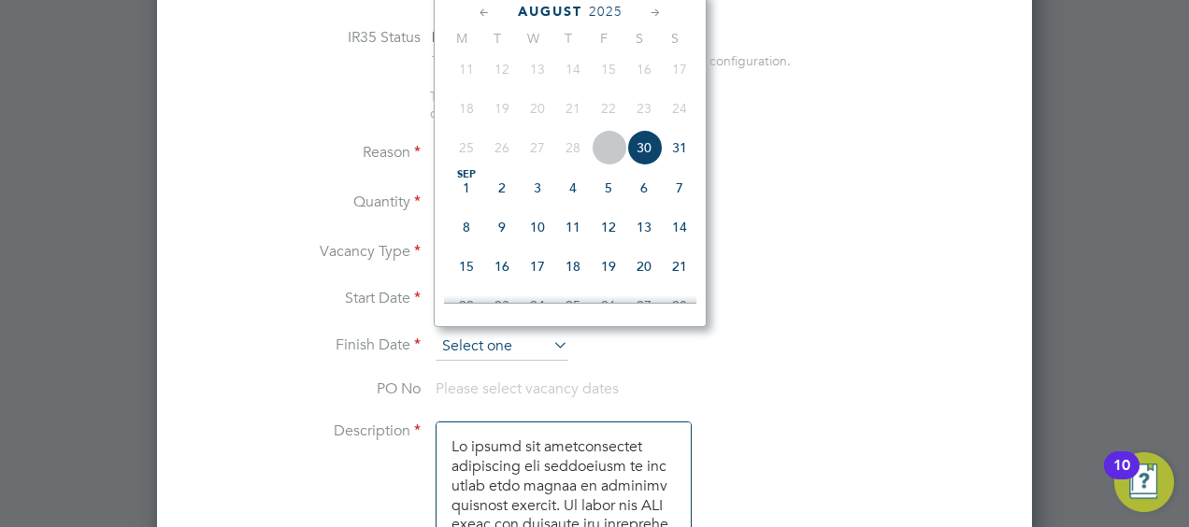 This screenshot has width=1189, height=527. Describe the element at coordinates (502, 227) in the screenshot. I see `span: 9` at that location.